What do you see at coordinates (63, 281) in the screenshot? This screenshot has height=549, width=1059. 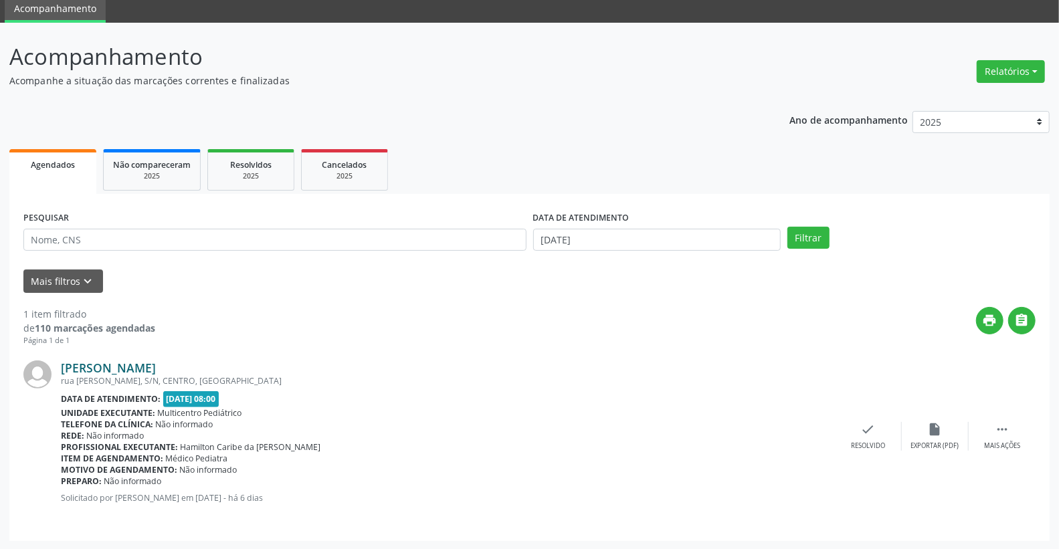 I see `button: Mais filtroskeyboard_arrow_down` at bounding box center [63, 281].